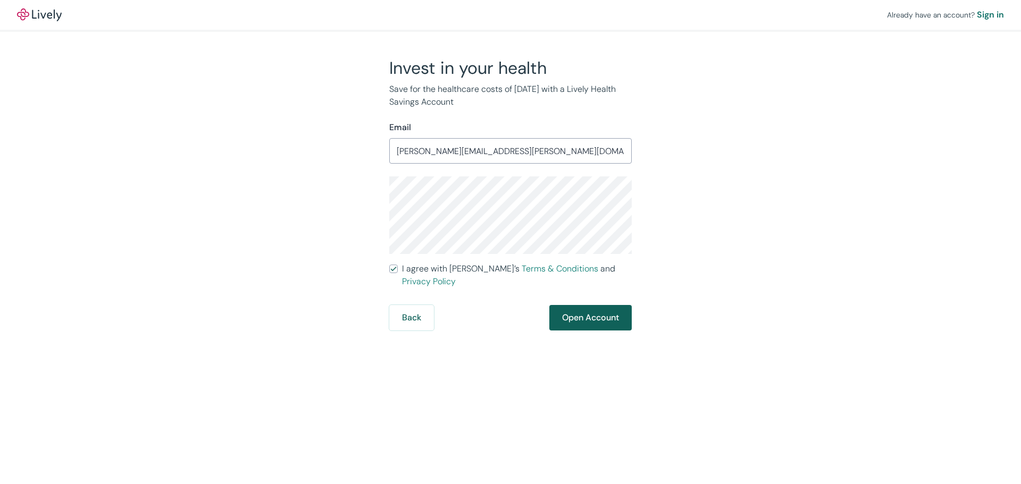 This screenshot has width=1021, height=484. Describe the element at coordinates (411, 318) in the screenshot. I see `button: Back` at that location.